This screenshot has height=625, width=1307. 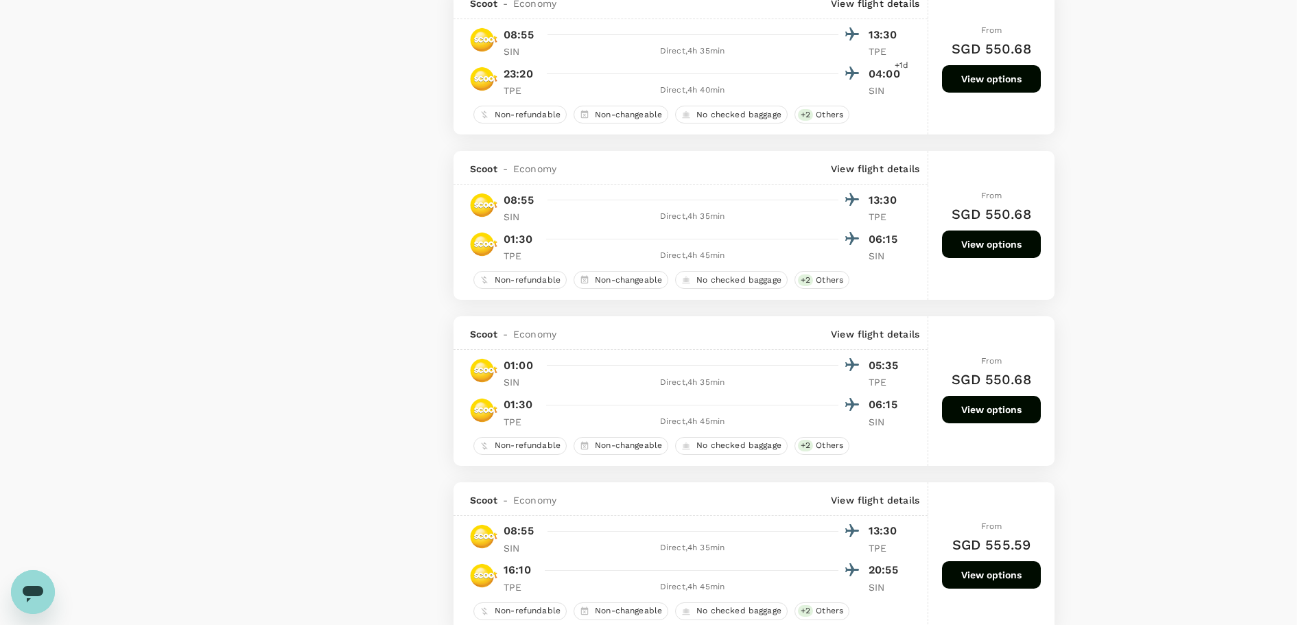 I want to click on p: 16:10, so click(x=517, y=570).